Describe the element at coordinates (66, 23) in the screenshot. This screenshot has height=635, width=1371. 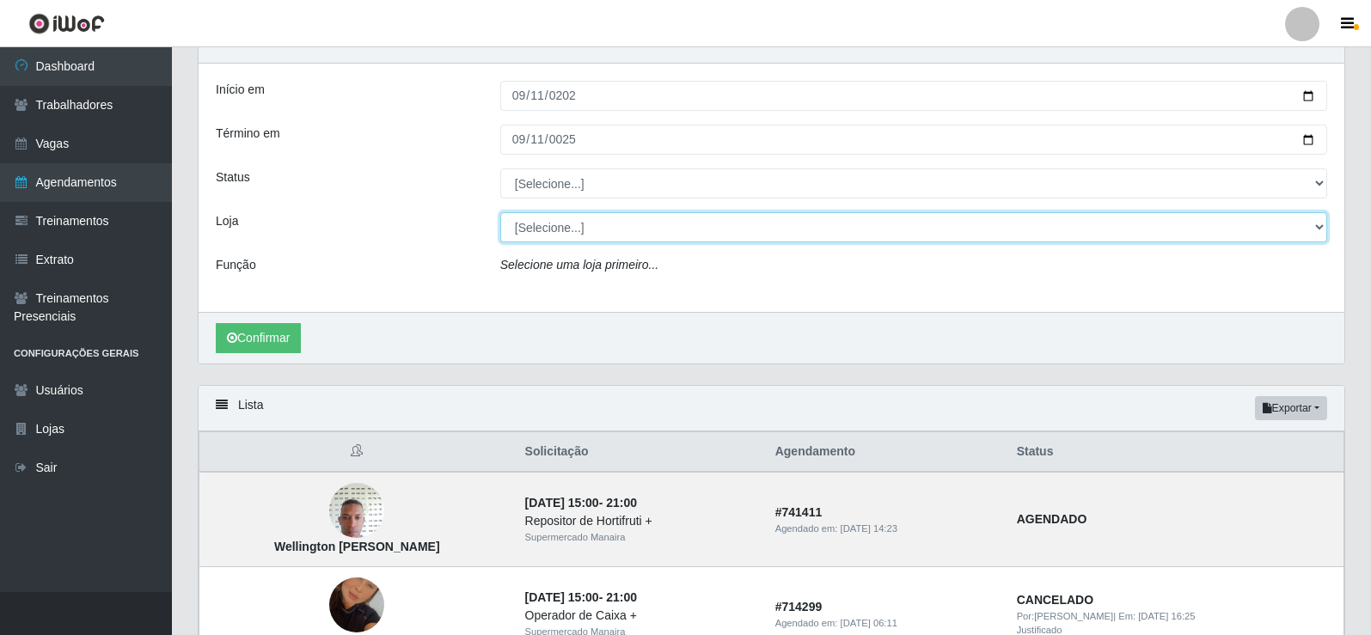
I see `img: CoreUI Logo` at that location.